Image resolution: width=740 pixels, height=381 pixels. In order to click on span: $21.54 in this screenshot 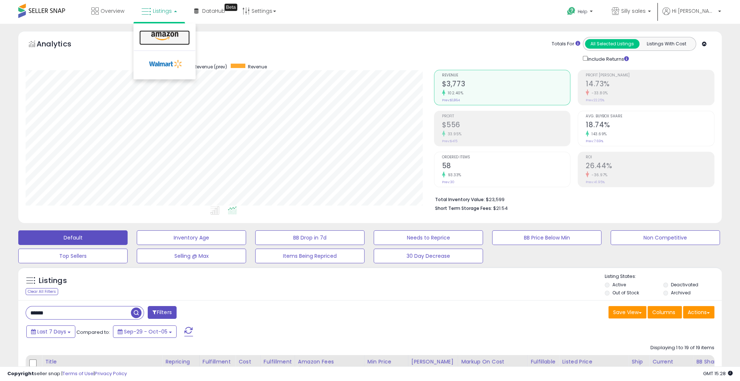, I will do `click(501, 208)`.